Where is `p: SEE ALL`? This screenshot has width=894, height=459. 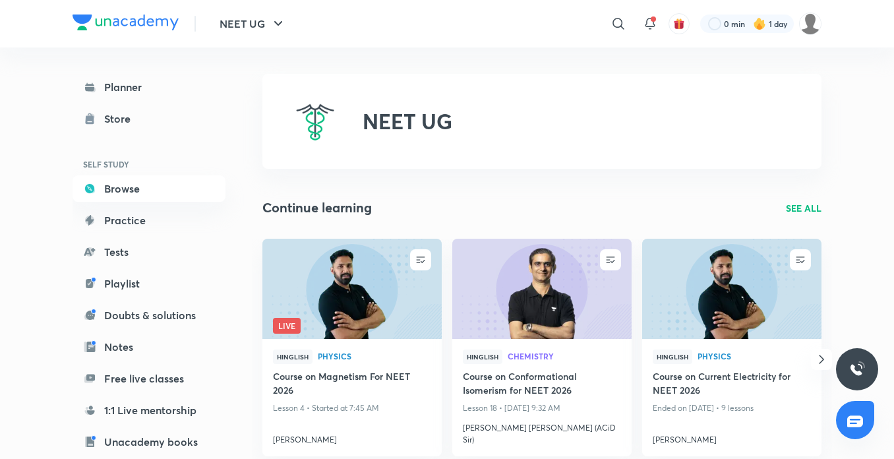
p: SEE ALL is located at coordinates (803, 208).